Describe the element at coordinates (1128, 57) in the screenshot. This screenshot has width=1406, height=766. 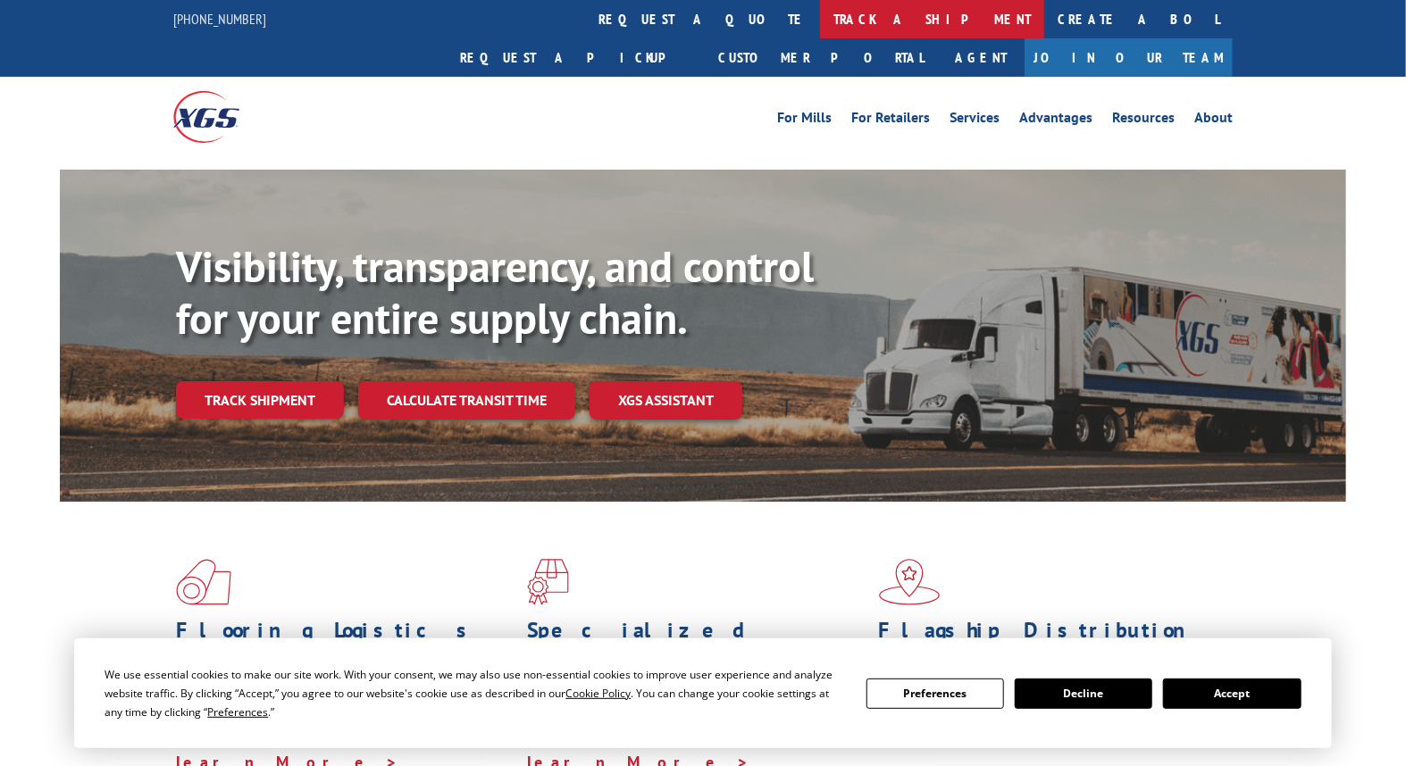
I see `a: Join Our Team` at that location.